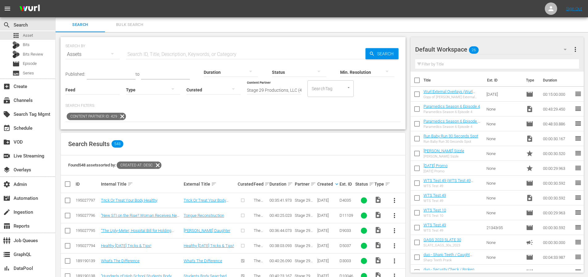  Describe the element at coordinates (558, 213) in the screenshot. I see `td: 00:00:29.963` at that location.